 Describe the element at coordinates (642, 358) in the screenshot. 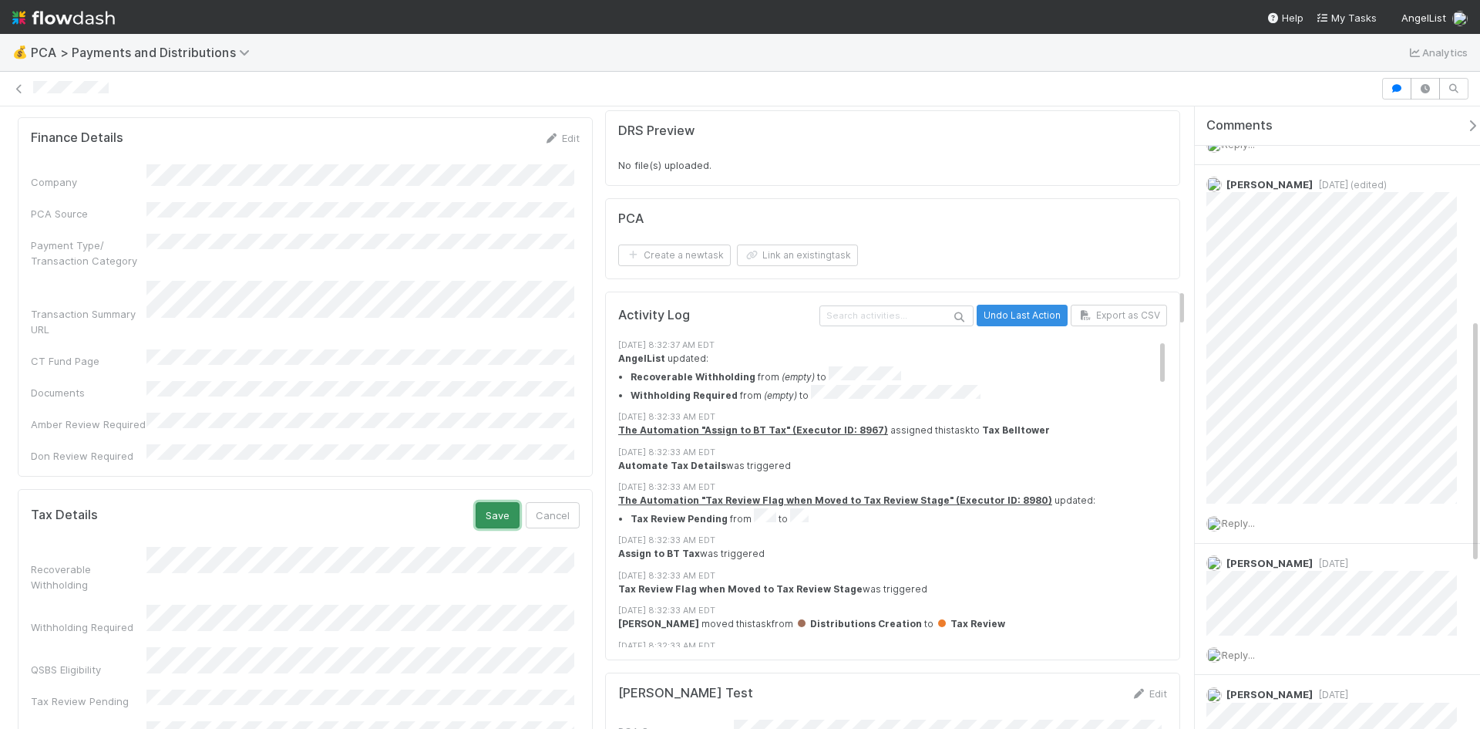

I see `strong: AngelList` at that location.